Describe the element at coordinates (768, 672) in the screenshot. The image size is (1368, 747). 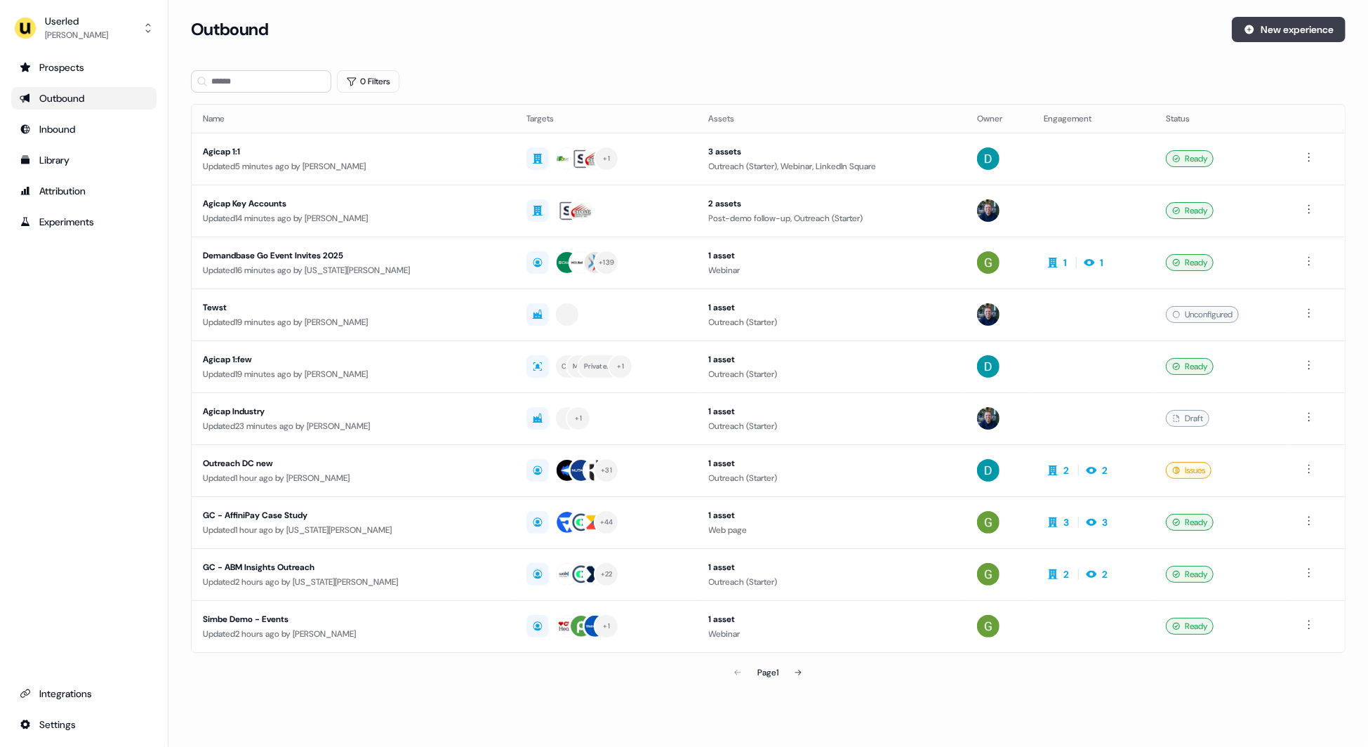
I see `div: Page 1` at that location.